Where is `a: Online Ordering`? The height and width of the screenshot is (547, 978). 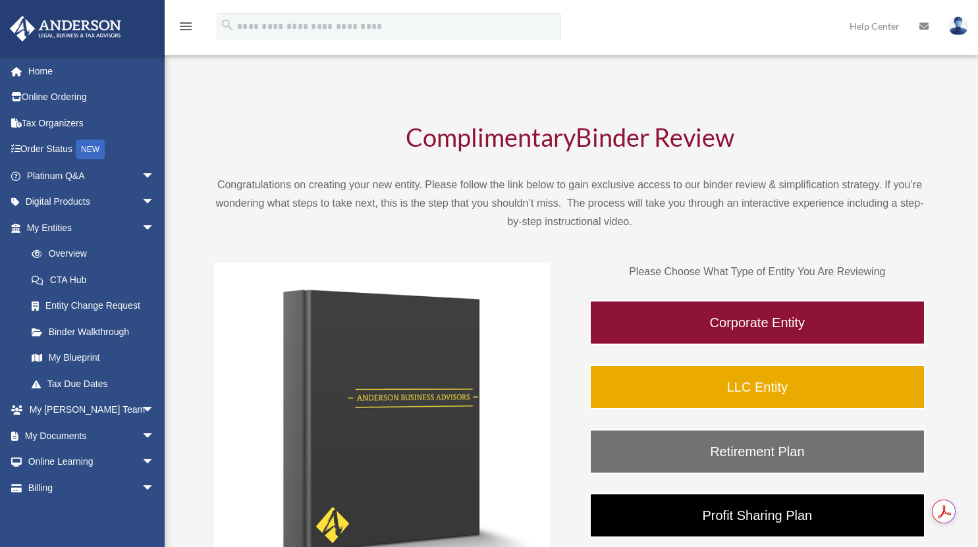
a: Online Ordering is located at coordinates (92, 97).